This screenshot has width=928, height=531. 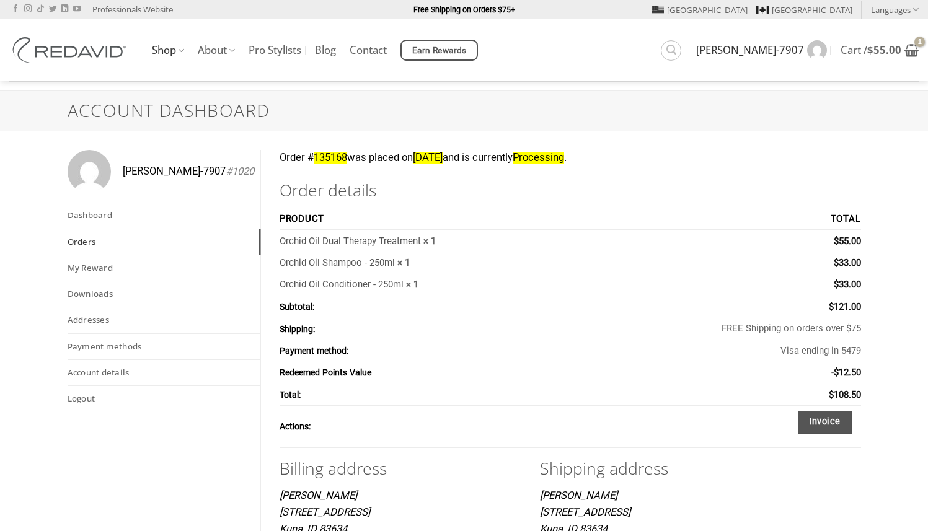 I want to click on span: 108.50, so click(x=845, y=395).